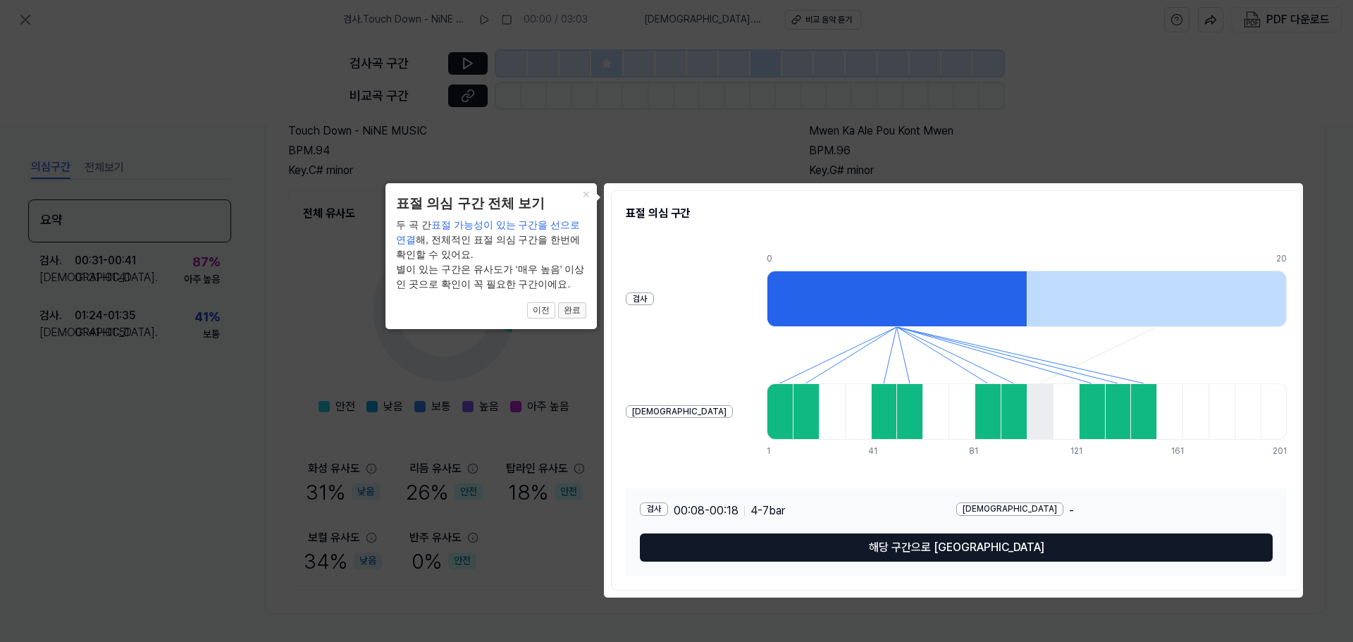 This screenshot has width=1353, height=642. I want to click on header: 표절 의심 구간 전체 보기, so click(491, 204).